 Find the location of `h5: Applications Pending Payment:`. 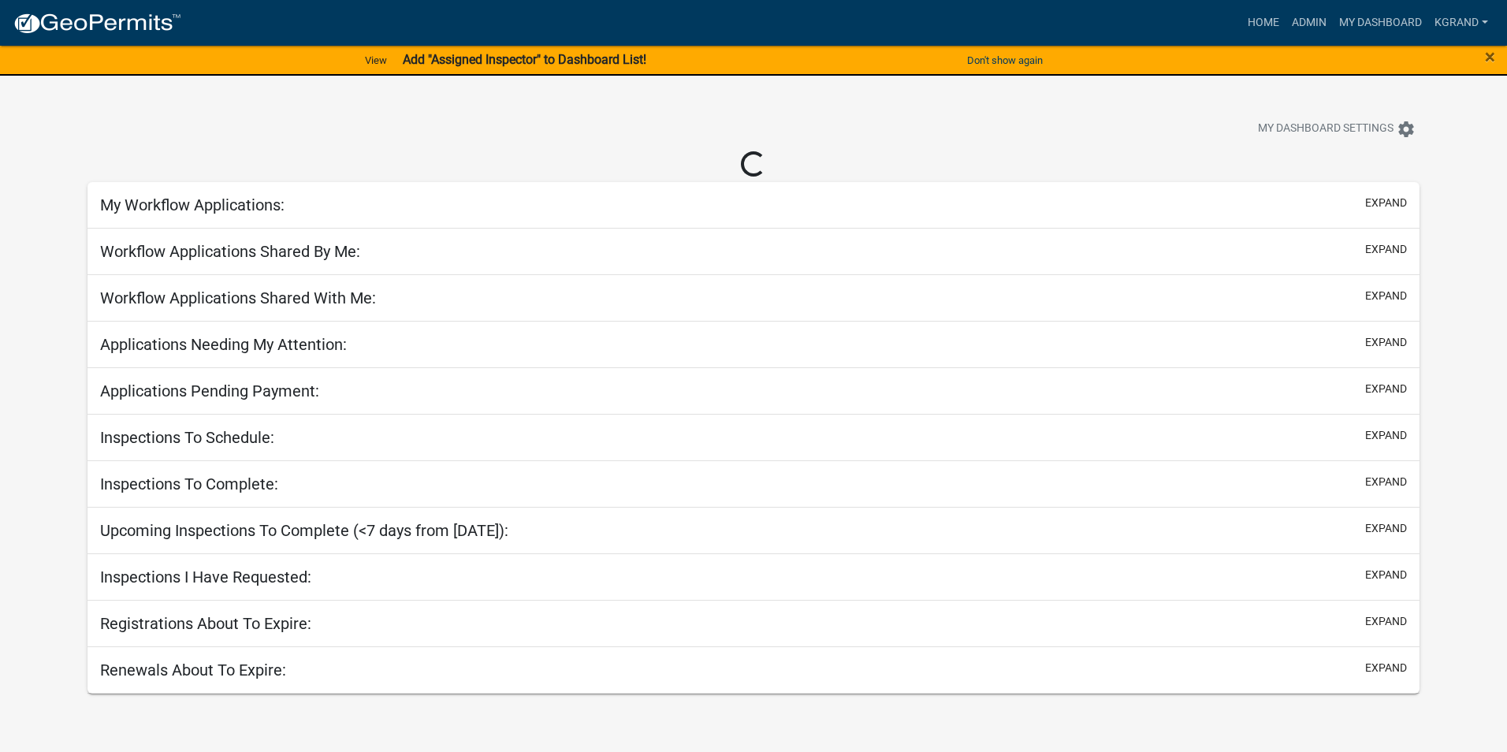

h5: Applications Pending Payment: is located at coordinates (210, 391).